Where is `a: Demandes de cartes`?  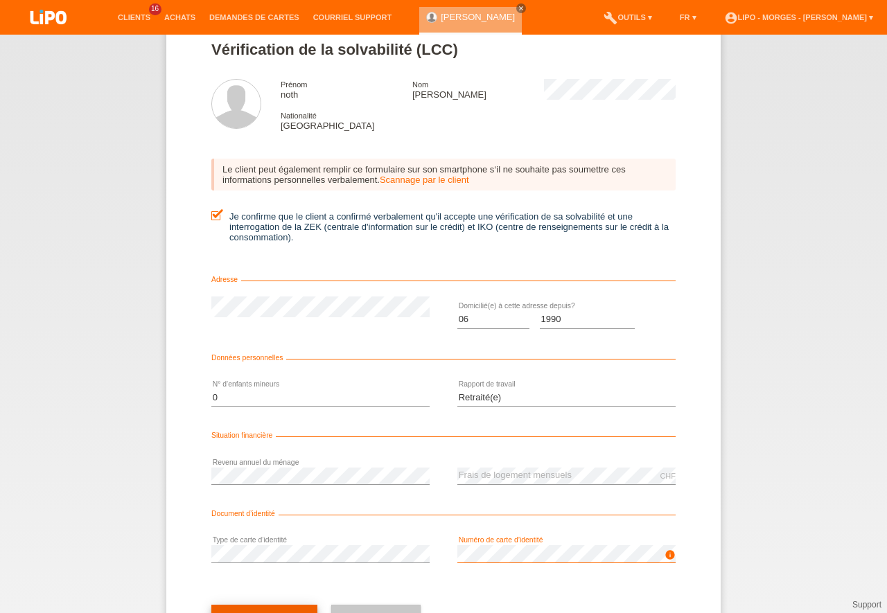 a: Demandes de cartes is located at coordinates (254, 17).